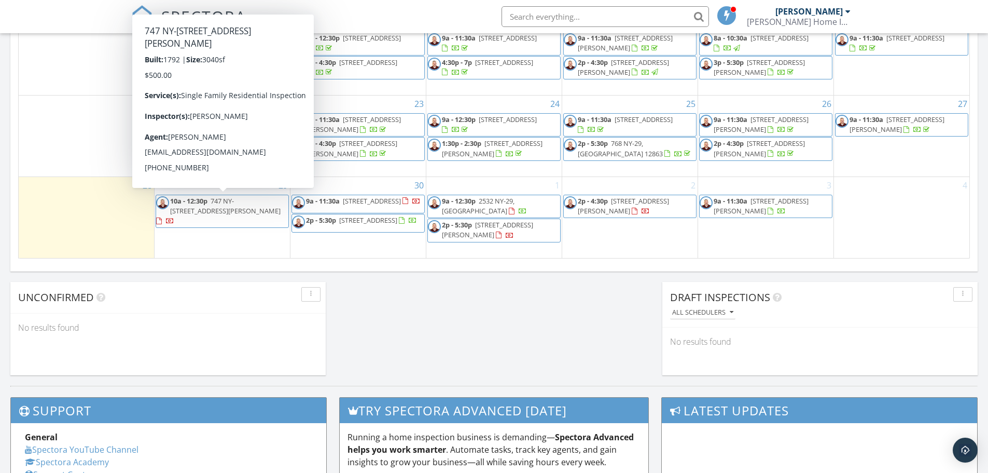 The image size is (988, 473). I want to click on div: All schedulers, so click(703, 312).